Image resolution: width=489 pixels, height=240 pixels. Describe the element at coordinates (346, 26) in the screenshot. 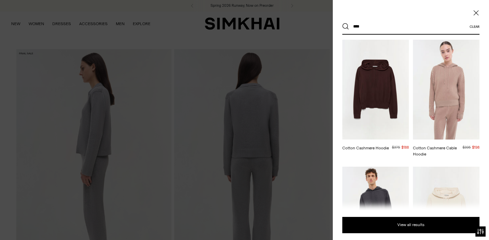

I see `button: Search` at that location.